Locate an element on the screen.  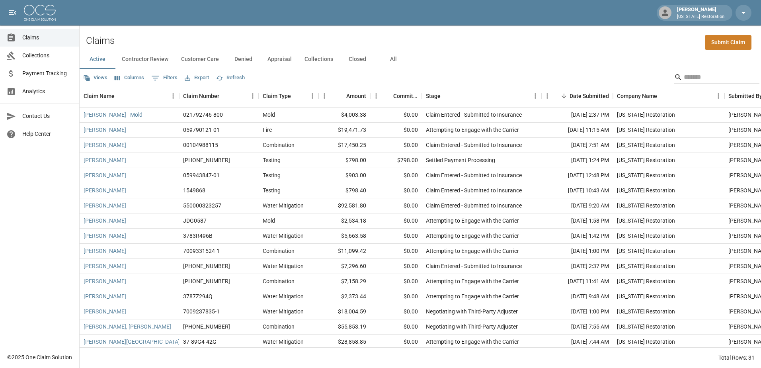
div: Total Rows: 31 is located at coordinates (737, 358).